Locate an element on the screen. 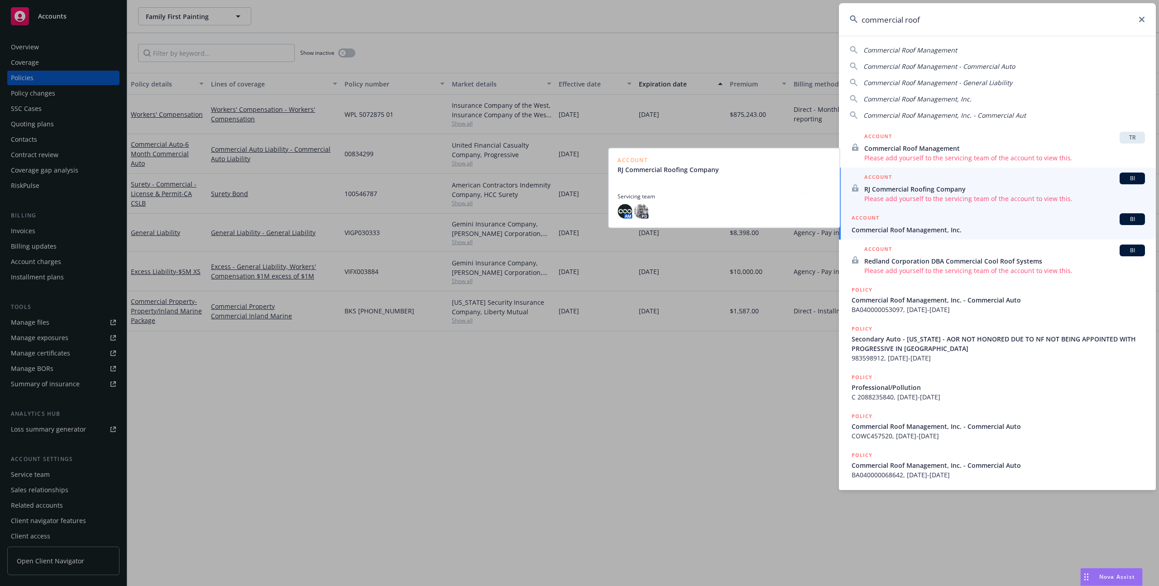 The width and height of the screenshot is (1159, 586). div: Drag to move is located at coordinates (1086, 577).